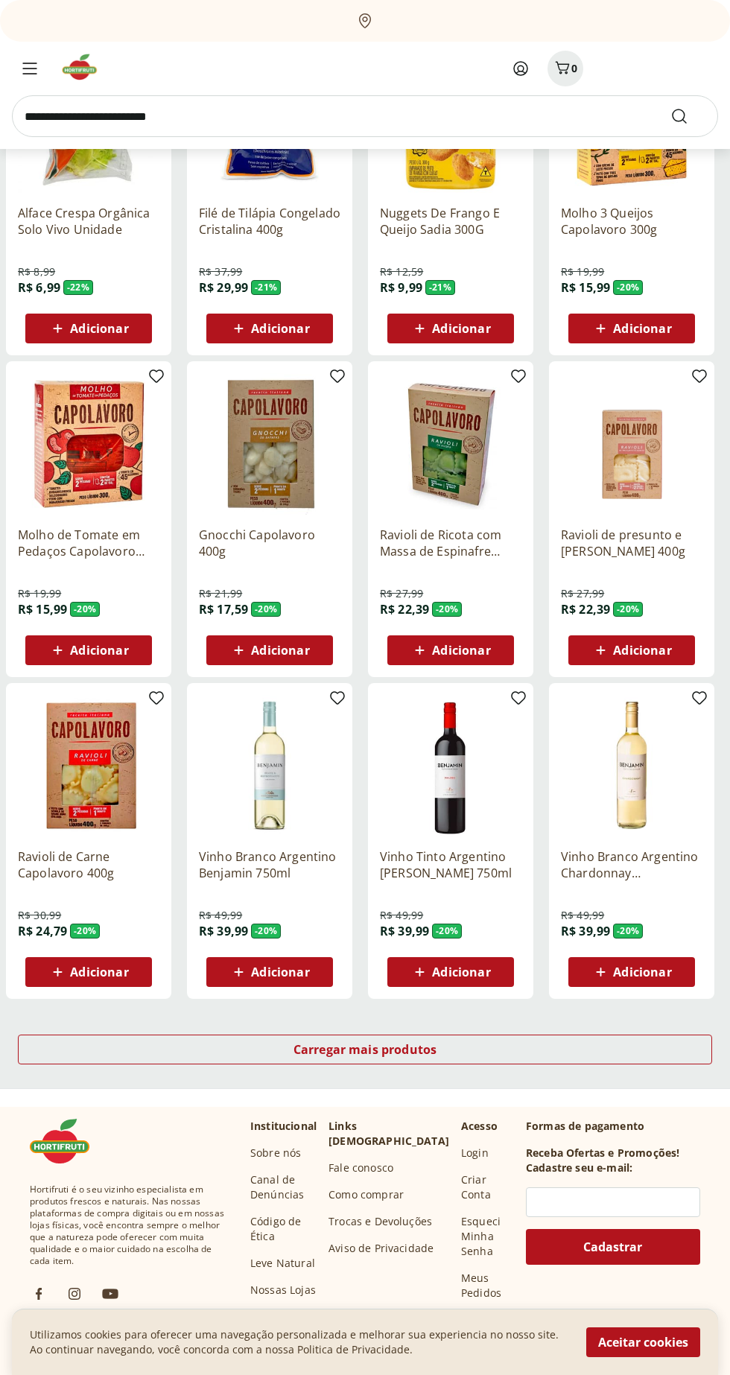  I want to click on a: Nuggets De Frango E Queijo Sadia 300G, so click(451, 221).